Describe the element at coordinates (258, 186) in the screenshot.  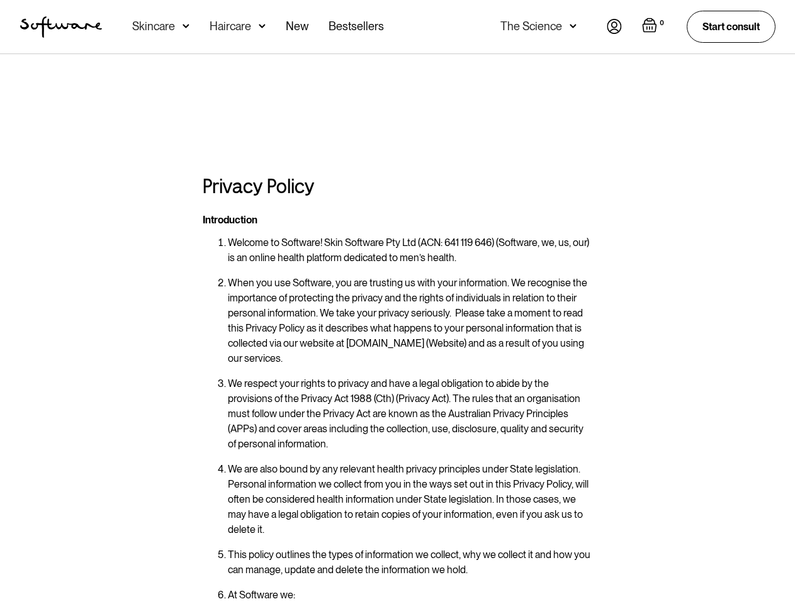
I see `h2: Privacy Policy` at that location.